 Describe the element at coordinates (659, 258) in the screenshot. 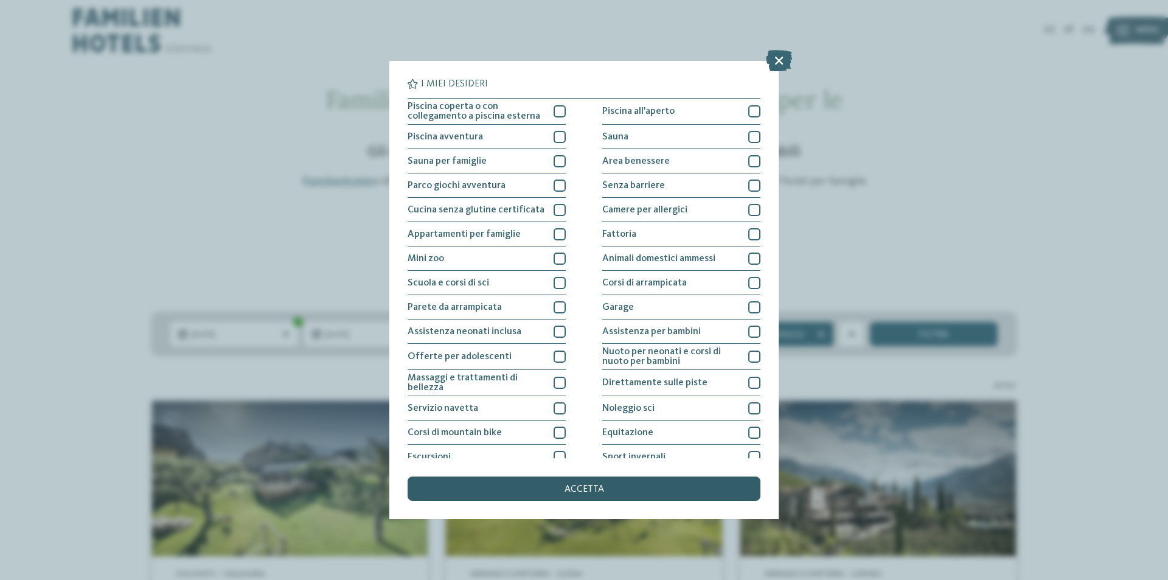

I see `span: Animali domestici ammessi` at that location.